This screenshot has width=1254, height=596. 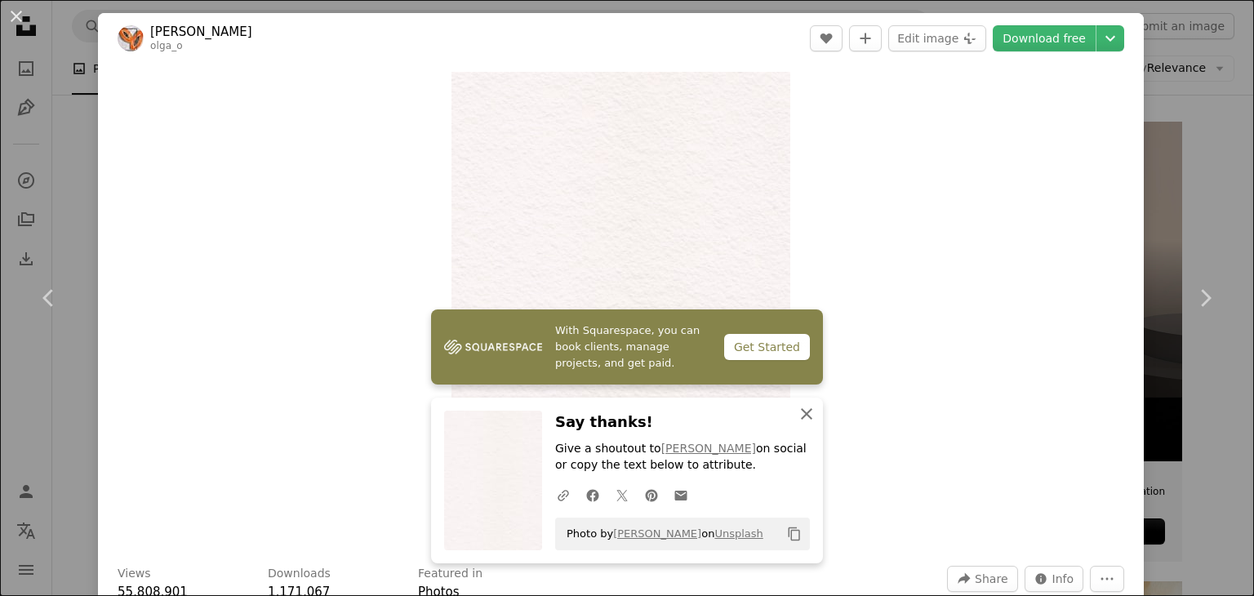 What do you see at coordinates (299, 574) in the screenshot?
I see `h3: Downloads` at bounding box center [299, 574].